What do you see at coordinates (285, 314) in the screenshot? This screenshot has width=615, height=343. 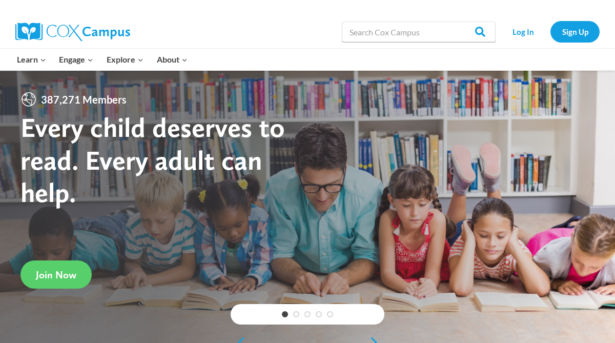 I see `a: 1` at bounding box center [285, 314].